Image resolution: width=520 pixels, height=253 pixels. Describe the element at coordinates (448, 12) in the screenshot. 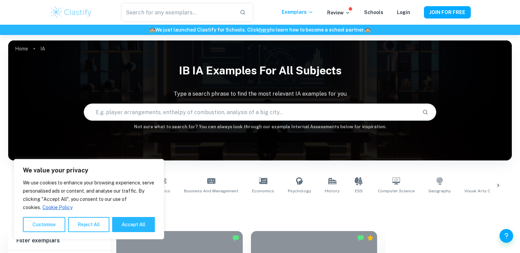

I see `button: JOIN FOR FREE` at that location.